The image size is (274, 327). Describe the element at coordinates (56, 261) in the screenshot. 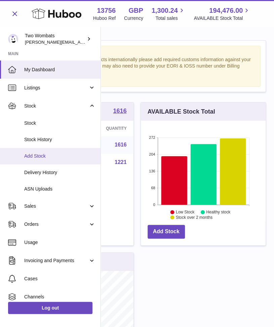

I see `span: Invoicing and Payments` at that location.